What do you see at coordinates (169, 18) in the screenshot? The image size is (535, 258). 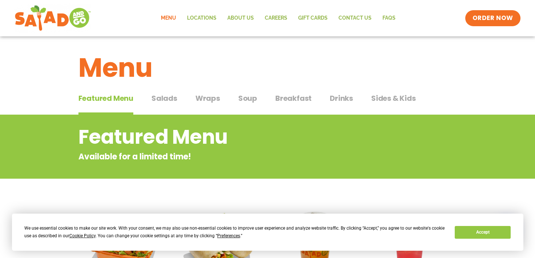 I see `a: Menu` at bounding box center [169, 18].